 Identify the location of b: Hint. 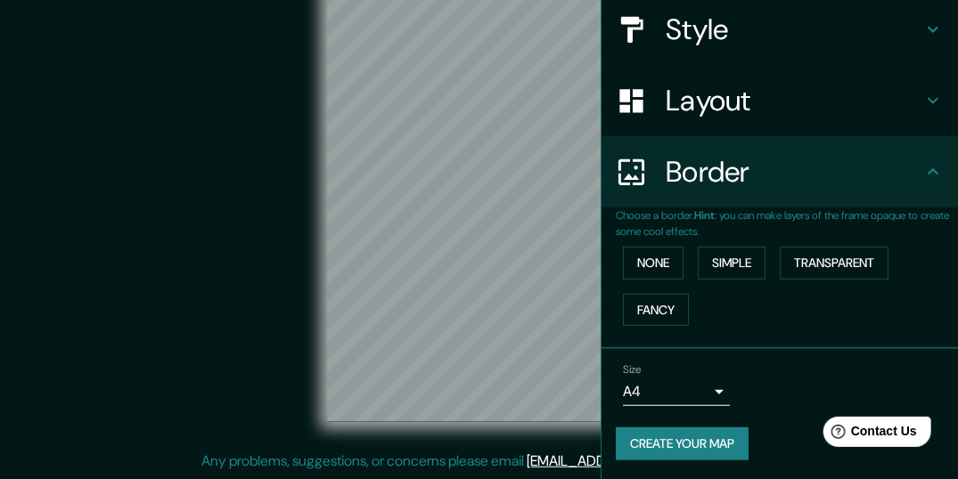
(704, 216).